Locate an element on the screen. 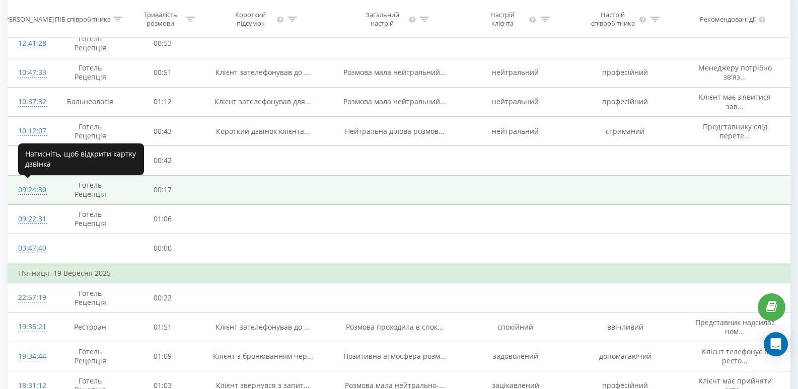  td: Ресторан is located at coordinates (90, 327).